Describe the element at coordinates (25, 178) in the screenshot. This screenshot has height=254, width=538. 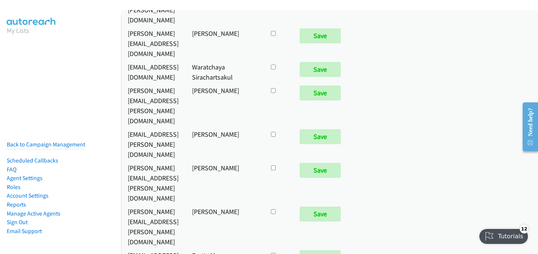
I see `a: Agent Settings` at that location.